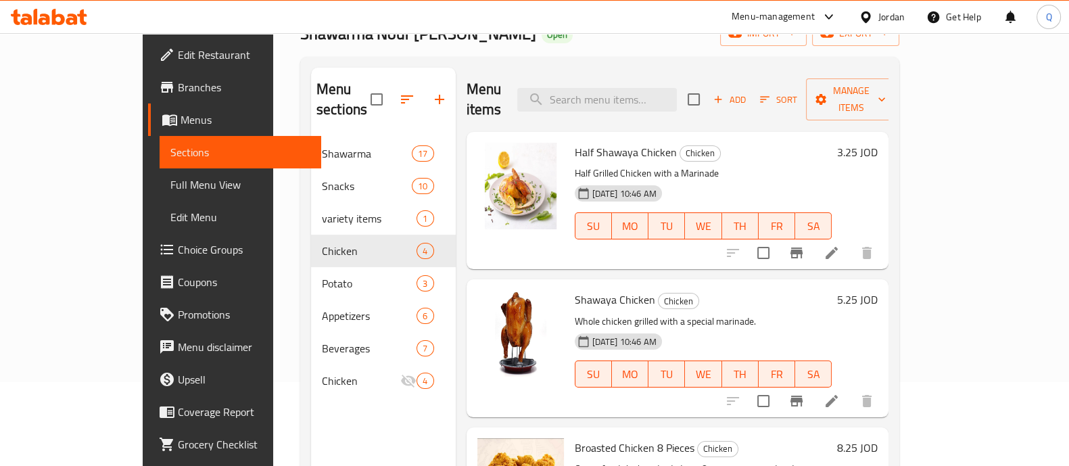  I want to click on div: variety items, so click(369, 218).